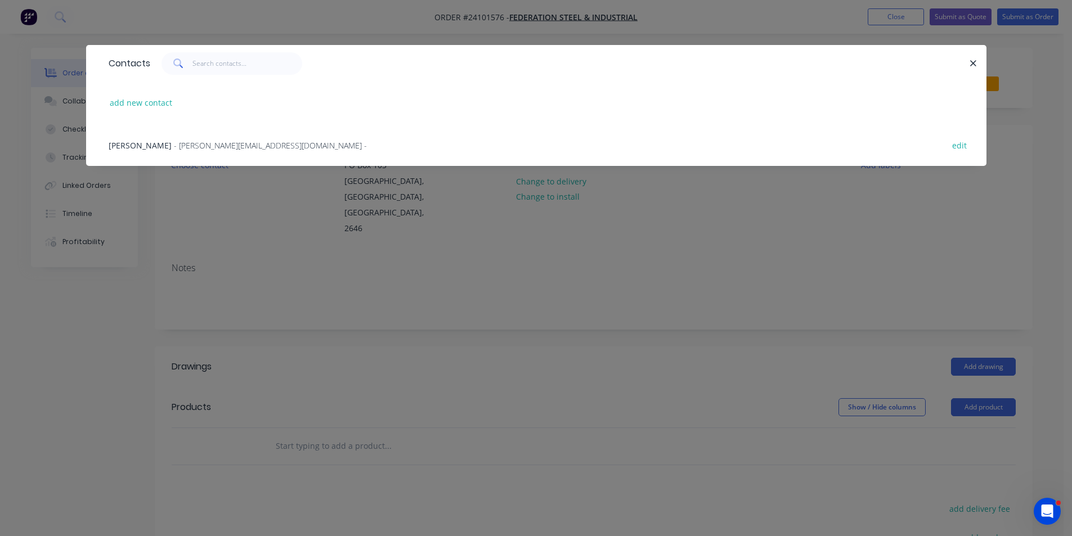 The width and height of the screenshot is (1072, 536). I want to click on div: Contacts, so click(127, 64).